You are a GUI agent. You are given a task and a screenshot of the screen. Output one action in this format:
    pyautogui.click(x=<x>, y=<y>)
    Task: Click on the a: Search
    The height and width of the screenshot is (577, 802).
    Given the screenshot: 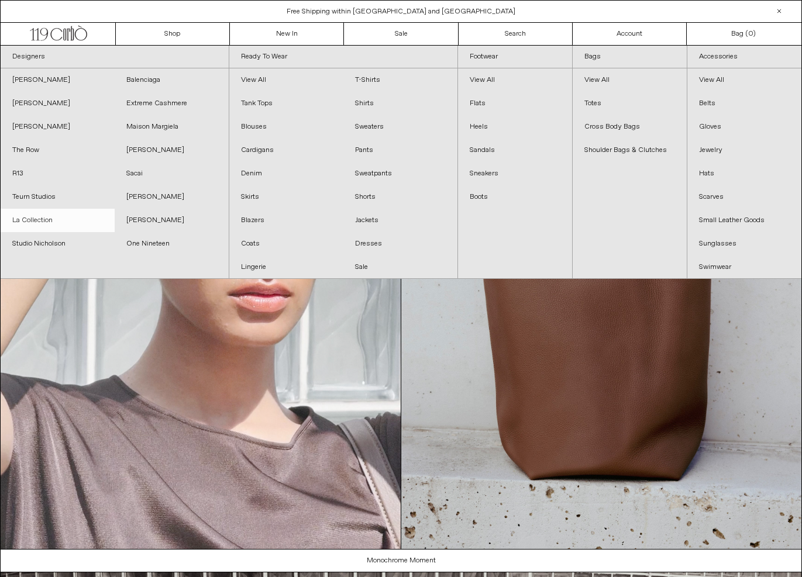 What is the action you would take?
    pyautogui.click(x=515, y=34)
    